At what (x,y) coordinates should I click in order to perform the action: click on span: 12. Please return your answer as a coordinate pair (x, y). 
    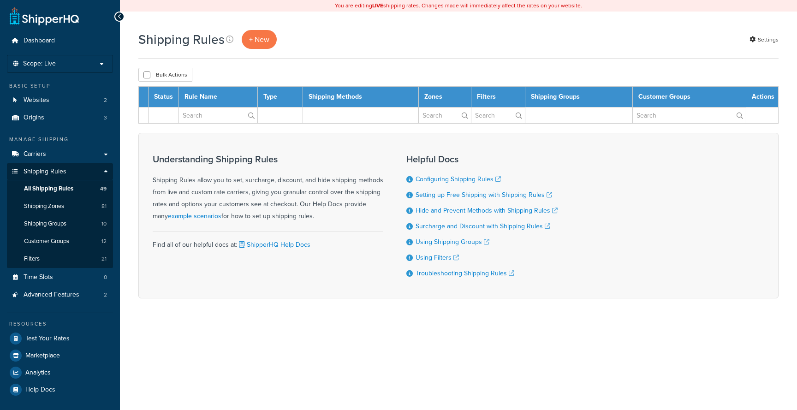
    Looking at the image, I should click on (104, 241).